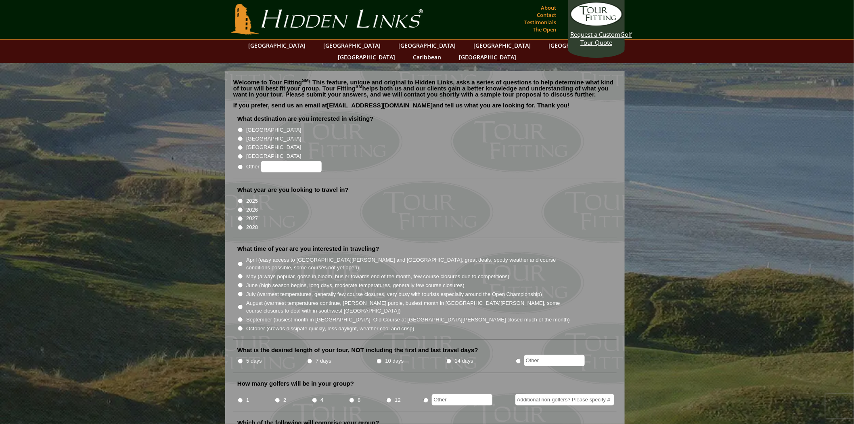 The width and height of the screenshot is (854, 424). What do you see at coordinates (394, 294) in the screenshot?
I see `label: July (warmest temperatures, generally few course closures, very busy with tourists especially aro...` at bounding box center [394, 294].